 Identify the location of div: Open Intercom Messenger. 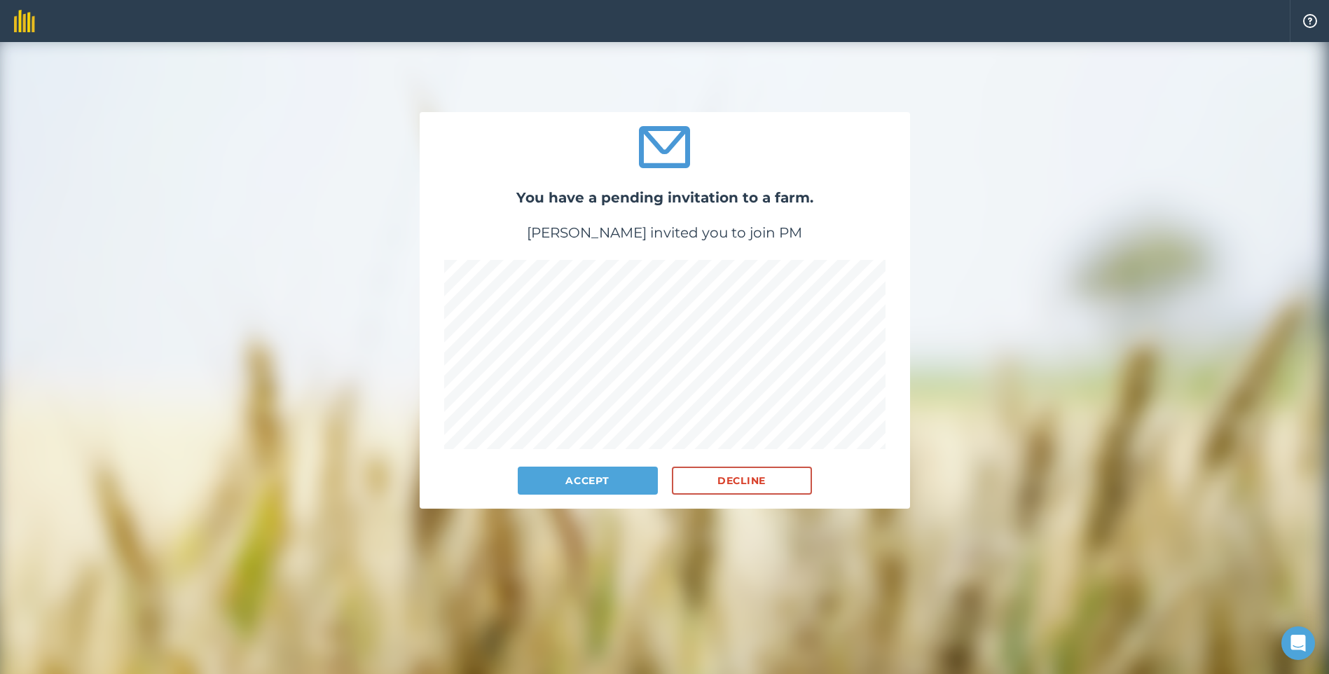
(1298, 643).